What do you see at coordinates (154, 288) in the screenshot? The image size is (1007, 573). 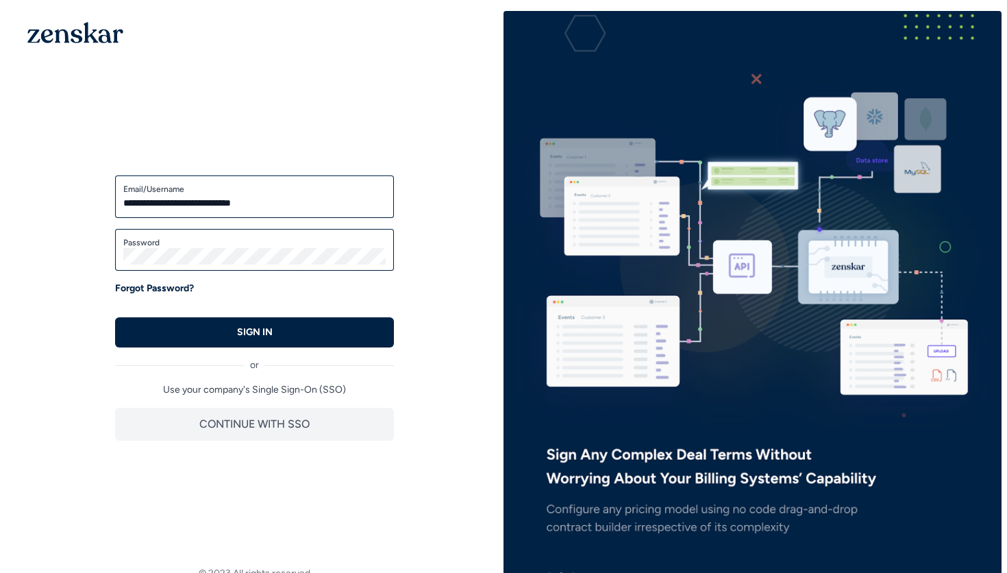 I see `a: Forgot Password?` at bounding box center [154, 288].